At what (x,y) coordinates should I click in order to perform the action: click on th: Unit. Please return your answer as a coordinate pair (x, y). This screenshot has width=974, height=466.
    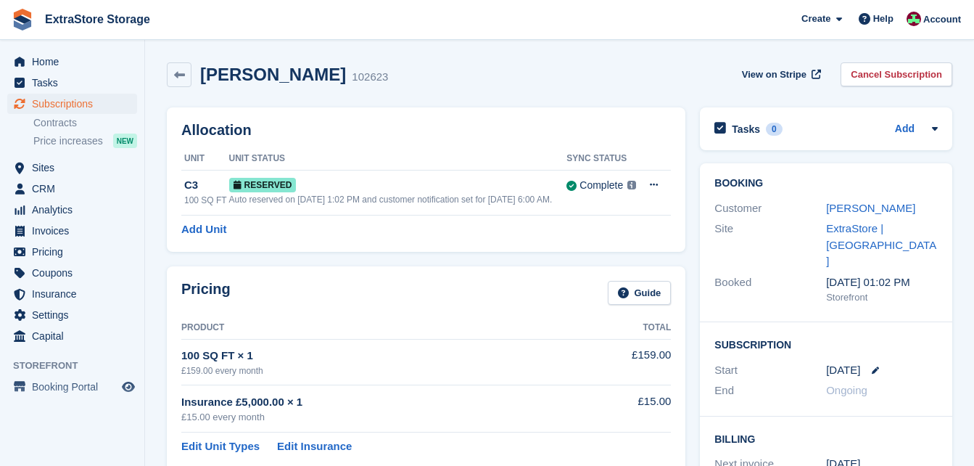
    Looking at the image, I should click on (205, 159).